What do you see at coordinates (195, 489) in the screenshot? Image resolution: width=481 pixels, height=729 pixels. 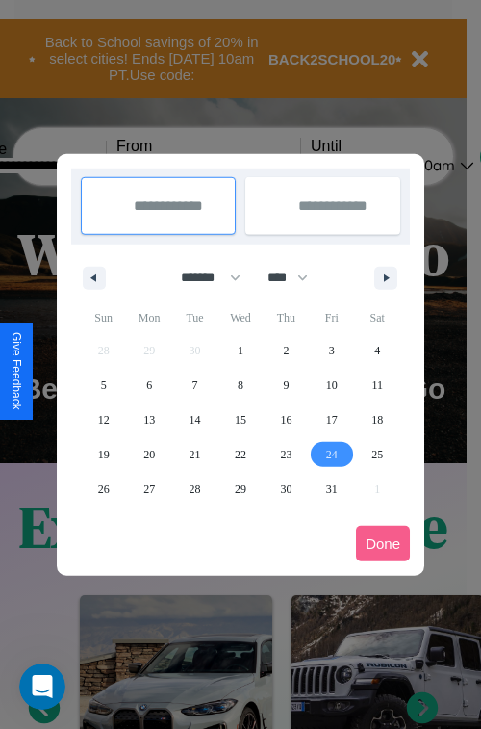 I see `button: 28` at bounding box center [195, 489].